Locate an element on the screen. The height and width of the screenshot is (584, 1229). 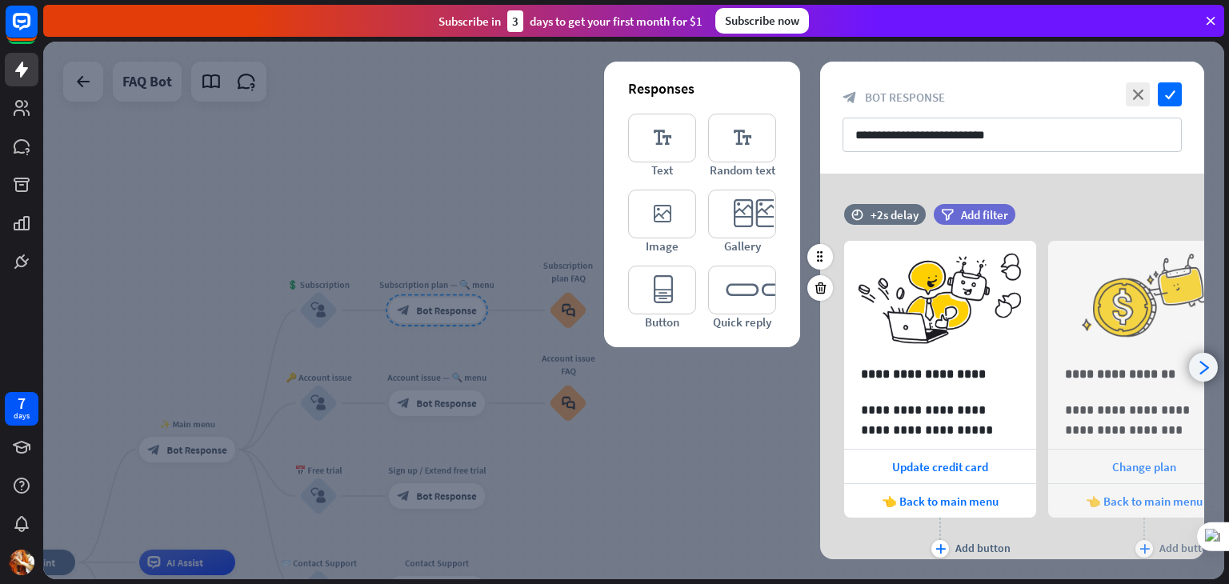
span: Update credit card is located at coordinates (940, 466).